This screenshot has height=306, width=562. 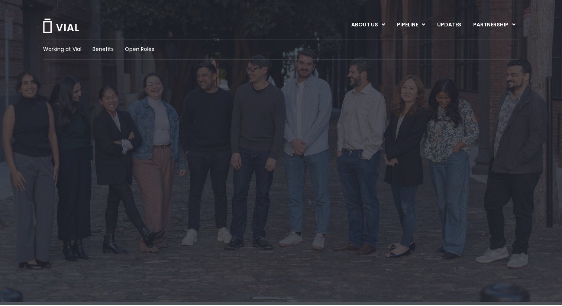 I want to click on img: Vial Logo, so click(x=61, y=26).